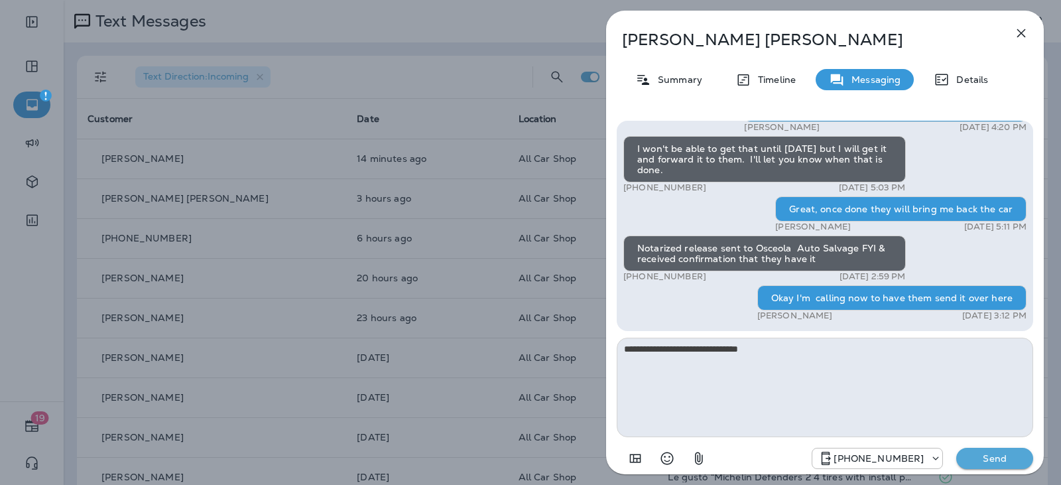 The width and height of the screenshot is (1061, 485). Describe the element at coordinates (676, 80) in the screenshot. I see `p: Summary` at that location.